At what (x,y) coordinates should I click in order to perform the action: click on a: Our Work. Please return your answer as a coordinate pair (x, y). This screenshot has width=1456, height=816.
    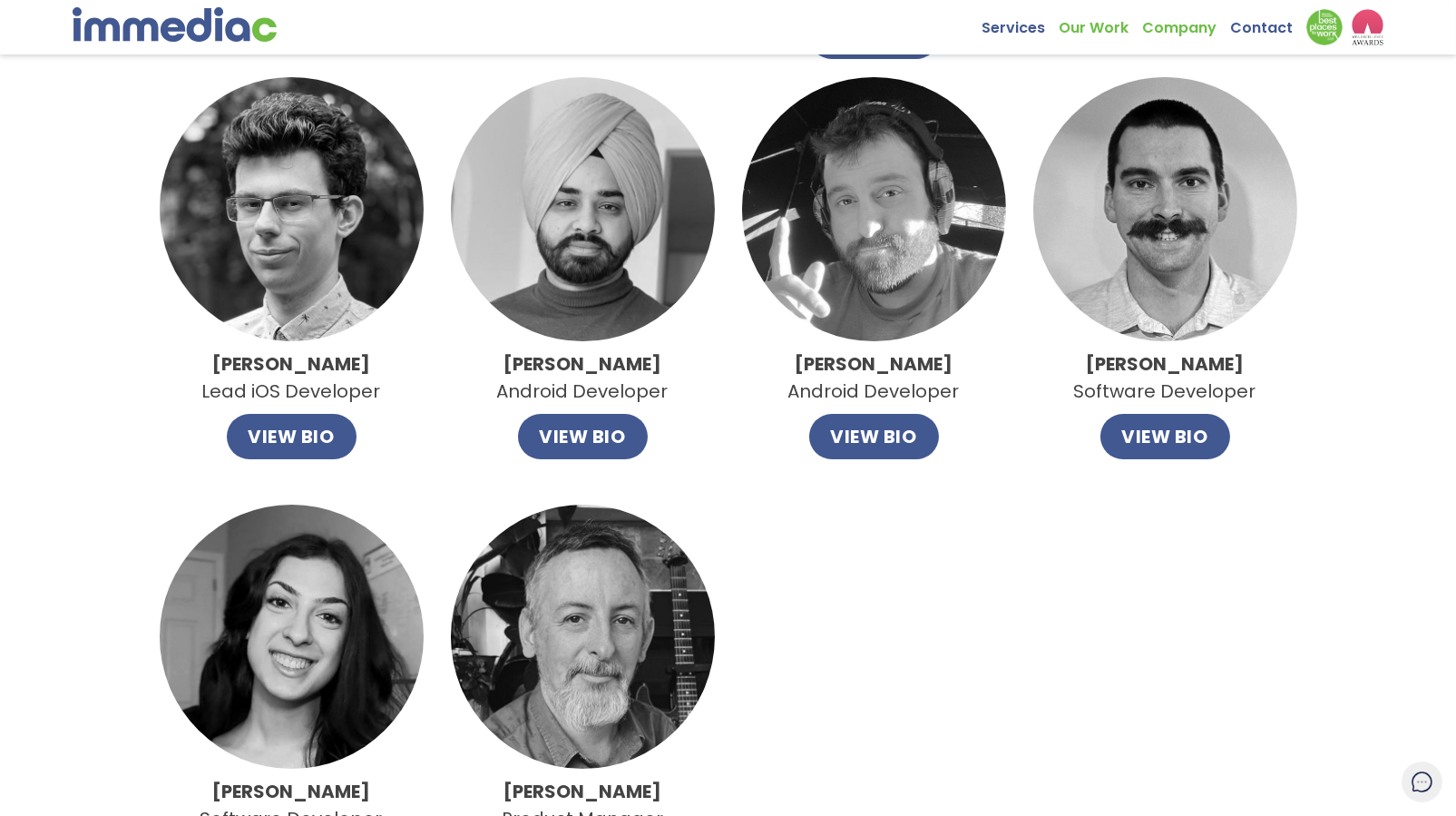
    Looking at the image, I should click on (1101, 23).